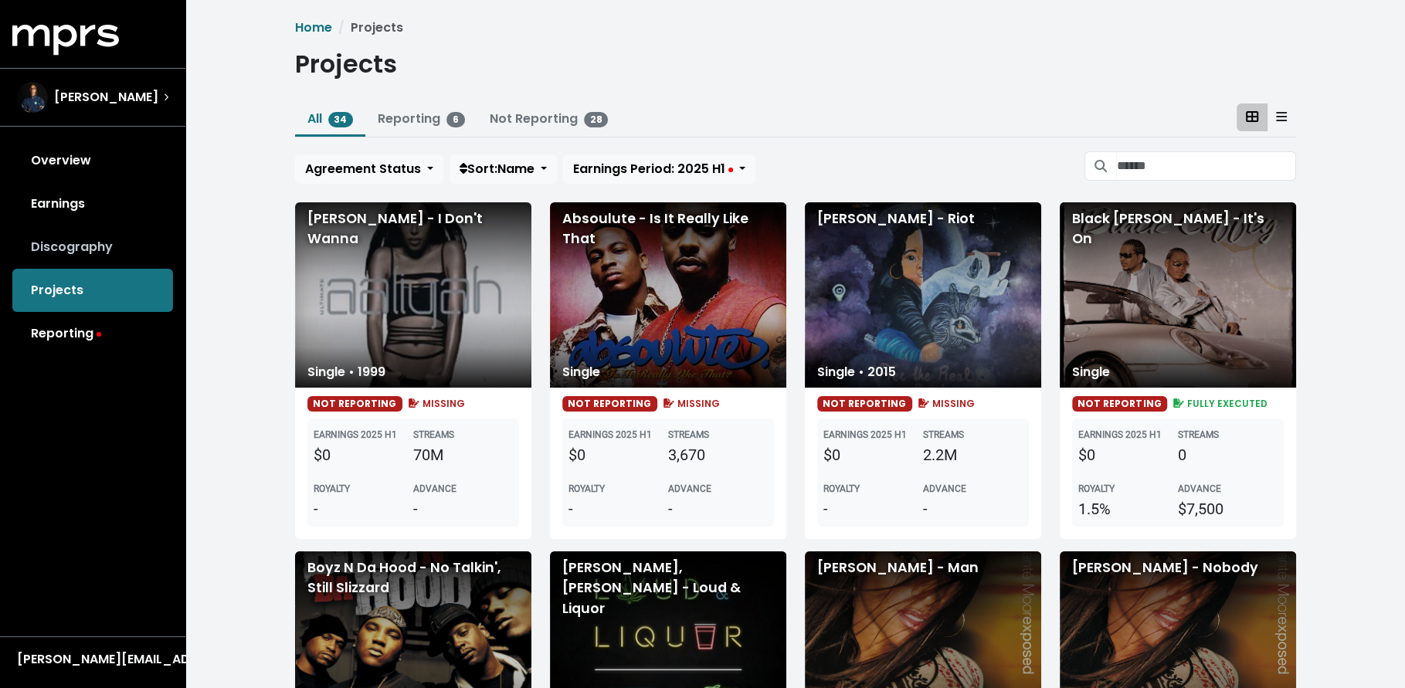  What do you see at coordinates (32, 97) in the screenshot?
I see `img: The selected account / producer` at bounding box center [32, 97].